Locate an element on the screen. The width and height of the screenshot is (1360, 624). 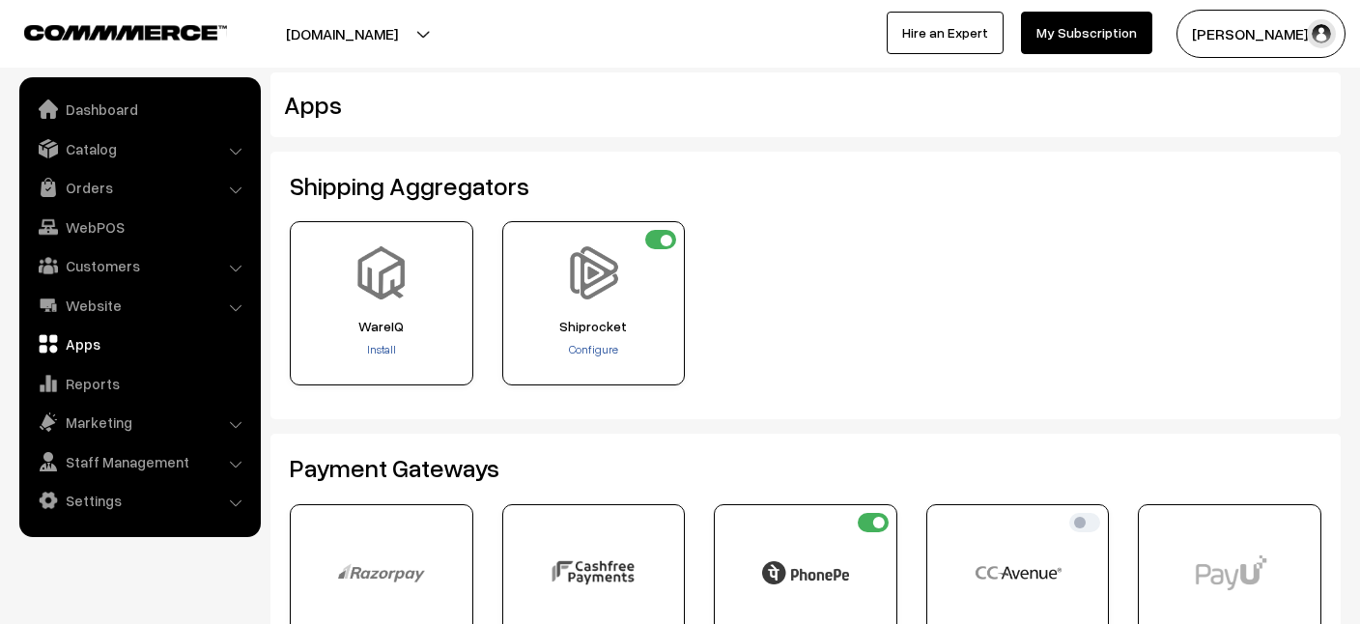
img: Shiprocket is located at coordinates (593, 272).